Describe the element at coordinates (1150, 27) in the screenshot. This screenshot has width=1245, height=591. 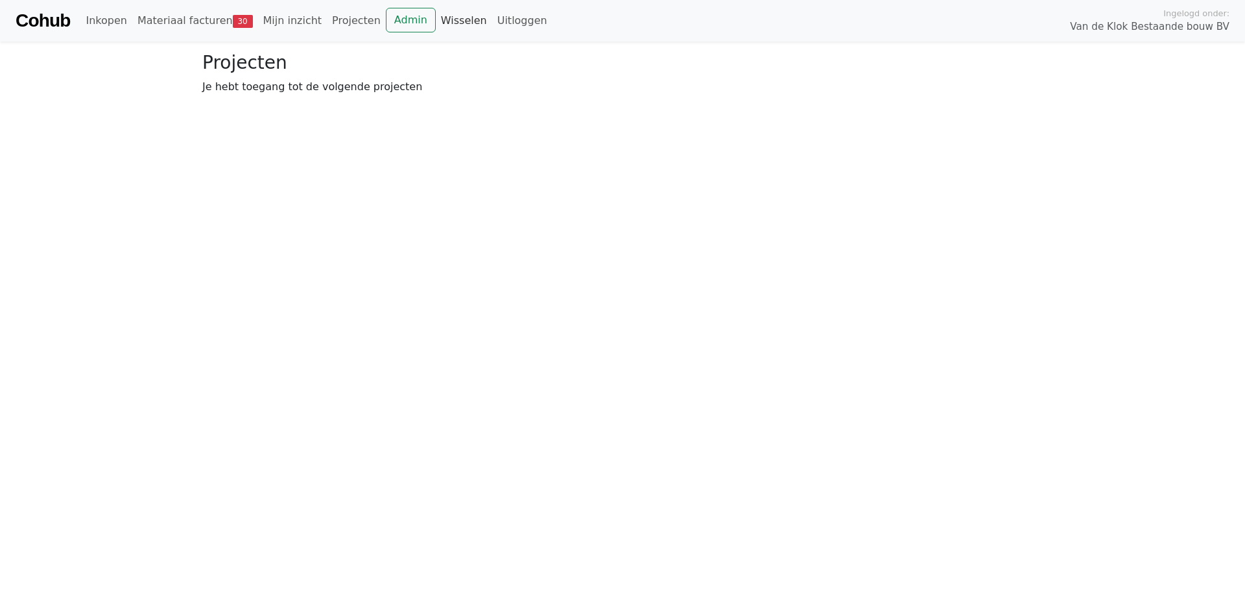
I see `span: Van de Klok Bestaande bouw BV` at that location.